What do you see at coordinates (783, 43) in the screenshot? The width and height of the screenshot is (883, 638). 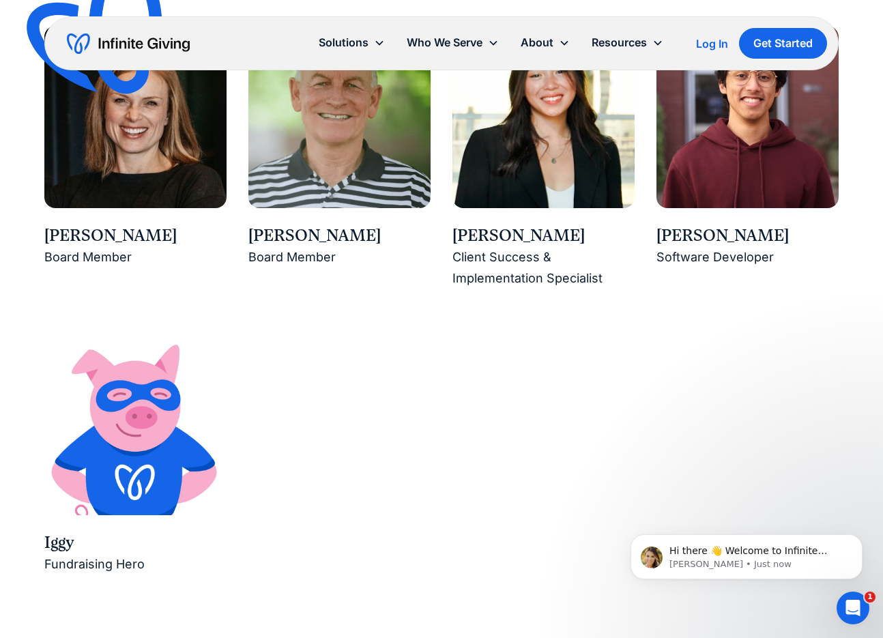 I see `a: Get Started` at bounding box center [783, 43].